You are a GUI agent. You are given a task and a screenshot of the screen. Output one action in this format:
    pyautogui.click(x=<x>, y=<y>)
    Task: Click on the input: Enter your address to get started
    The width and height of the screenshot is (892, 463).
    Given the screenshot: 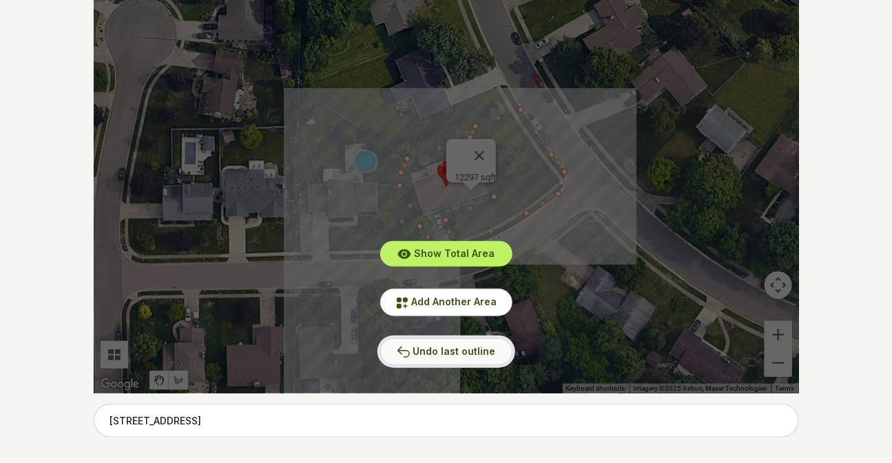 What is the action you would take?
    pyautogui.click(x=446, y=421)
    